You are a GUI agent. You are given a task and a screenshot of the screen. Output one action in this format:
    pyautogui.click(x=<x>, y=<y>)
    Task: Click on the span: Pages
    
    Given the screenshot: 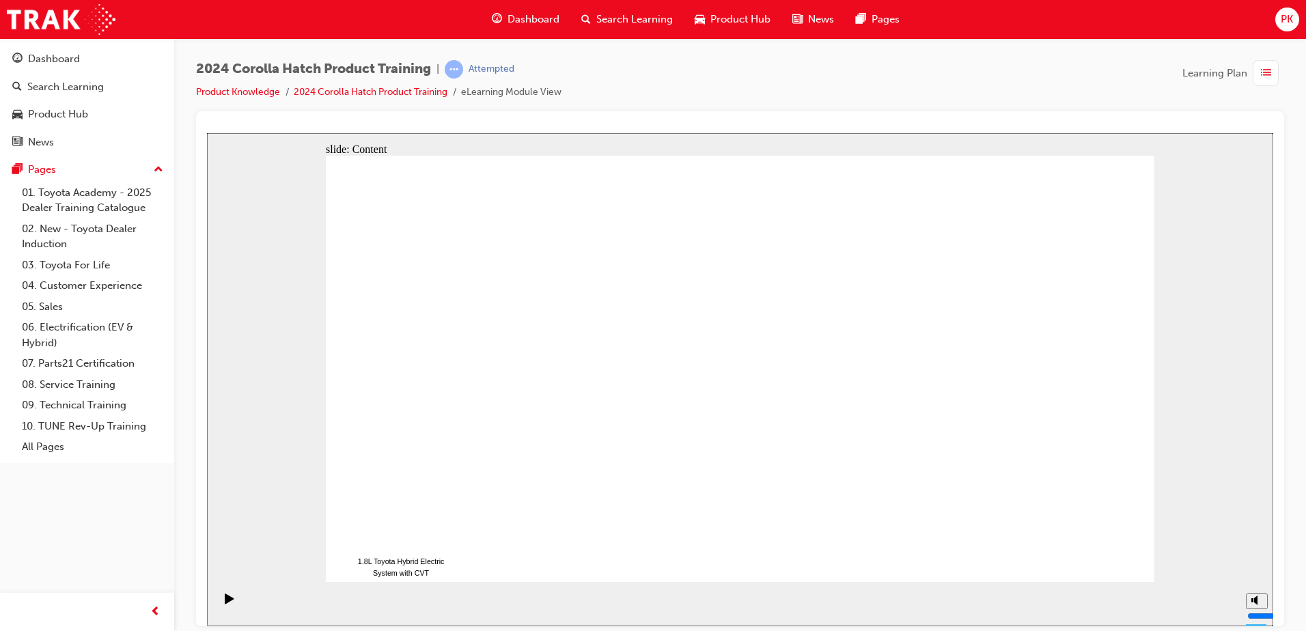 What is the action you would take?
    pyautogui.click(x=885, y=19)
    